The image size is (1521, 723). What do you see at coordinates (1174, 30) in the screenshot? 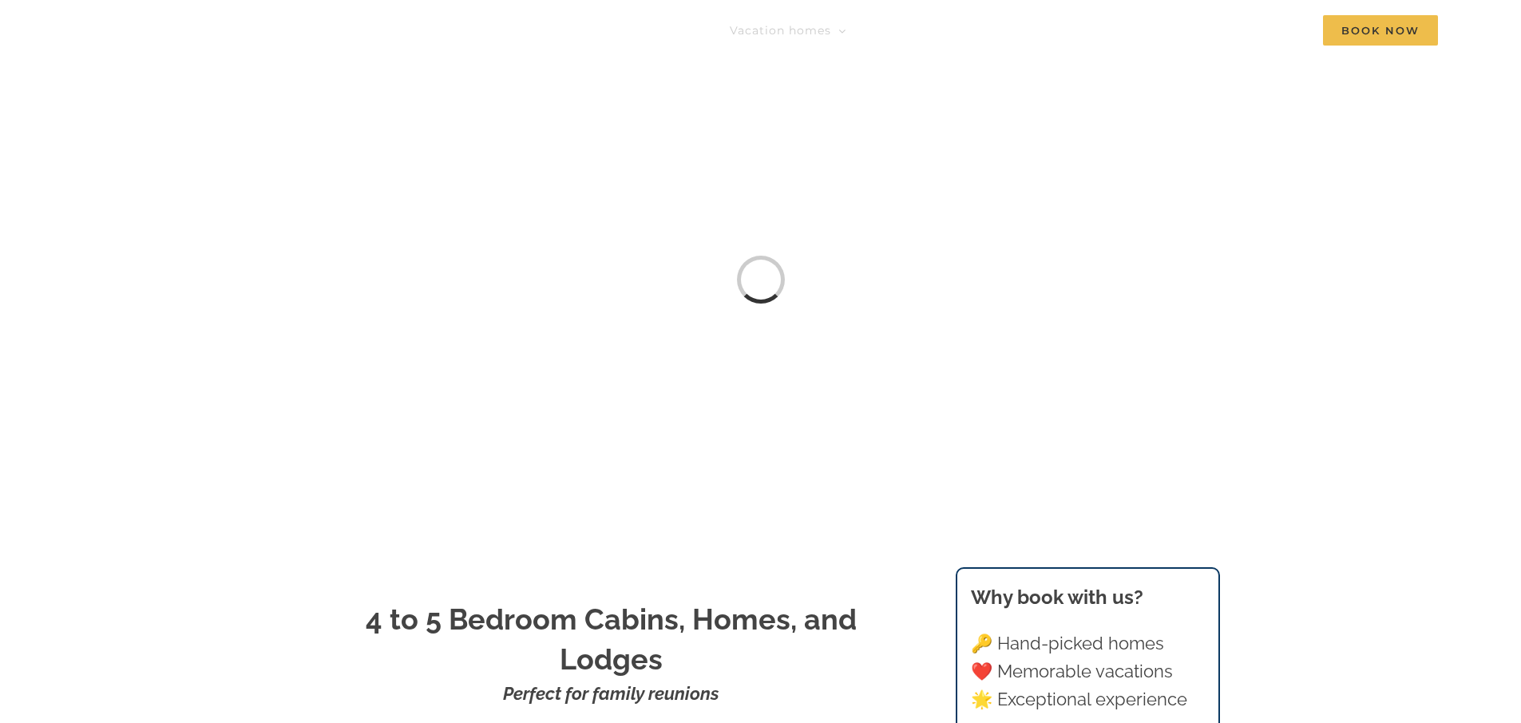
I see `a: About` at bounding box center [1174, 30].